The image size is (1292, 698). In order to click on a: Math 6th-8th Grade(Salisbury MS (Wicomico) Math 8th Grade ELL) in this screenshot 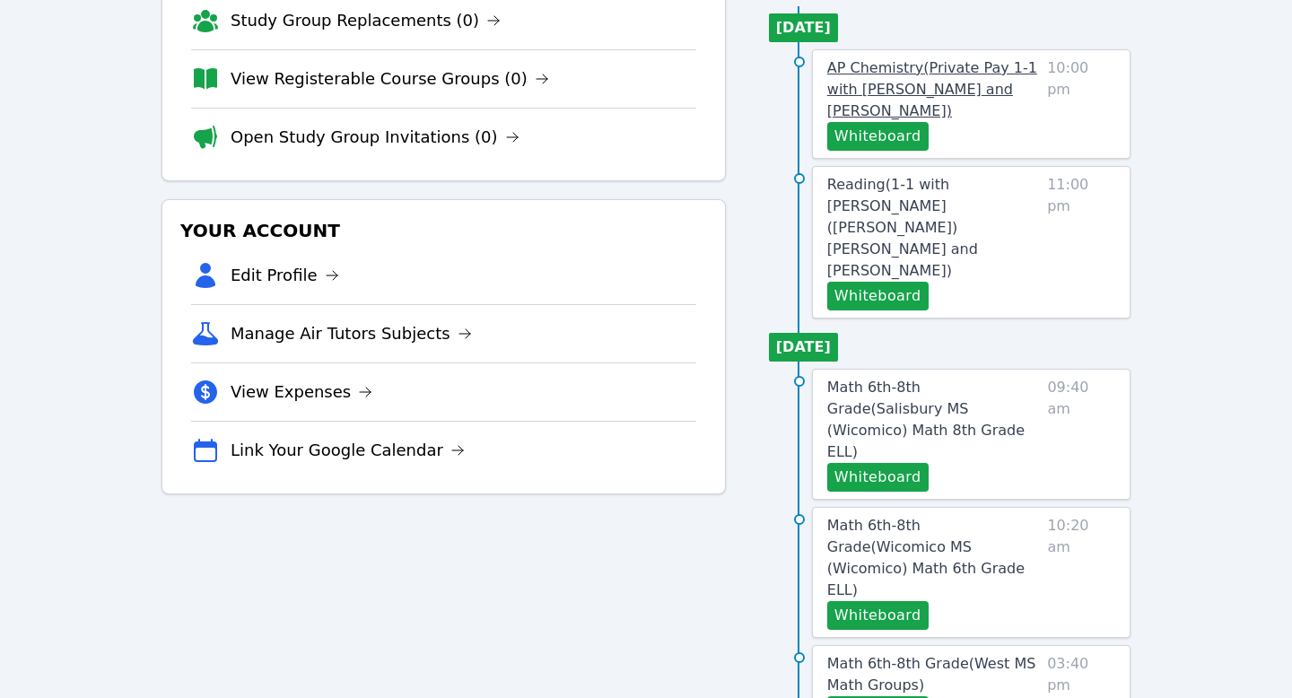, I will do `click(934, 420)`.